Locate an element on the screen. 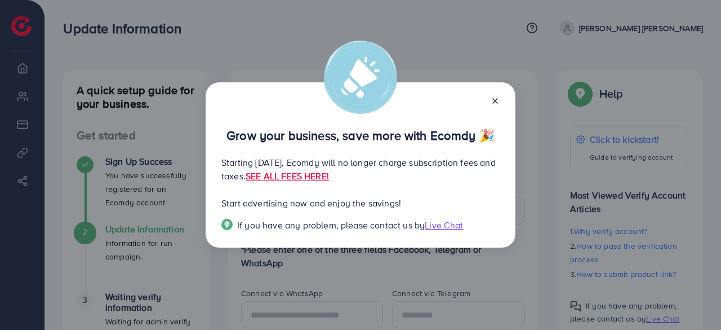 The height and width of the screenshot is (330, 721). p: Grow your business, save more with Ecomdy 🎉 is located at coordinates (361, 135).